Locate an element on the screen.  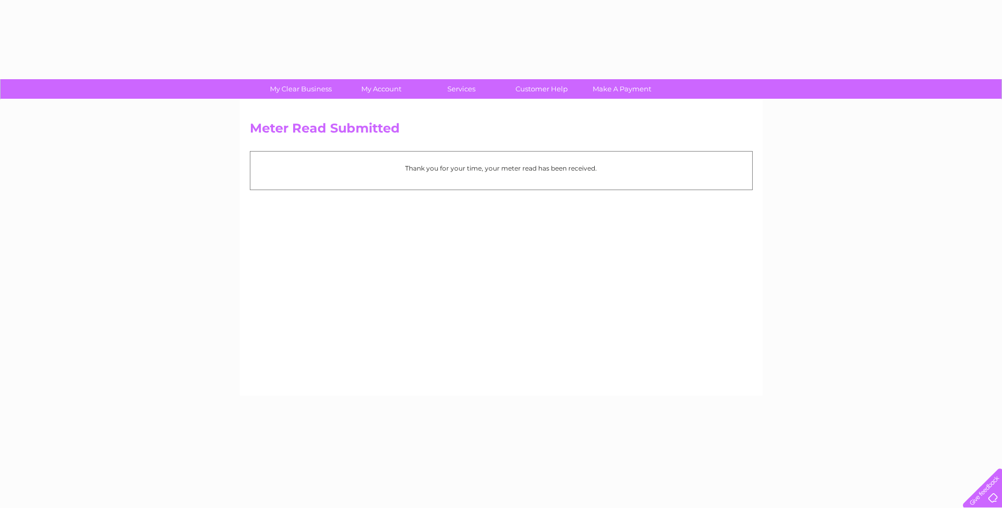
a: Customer Help is located at coordinates (542, 89).